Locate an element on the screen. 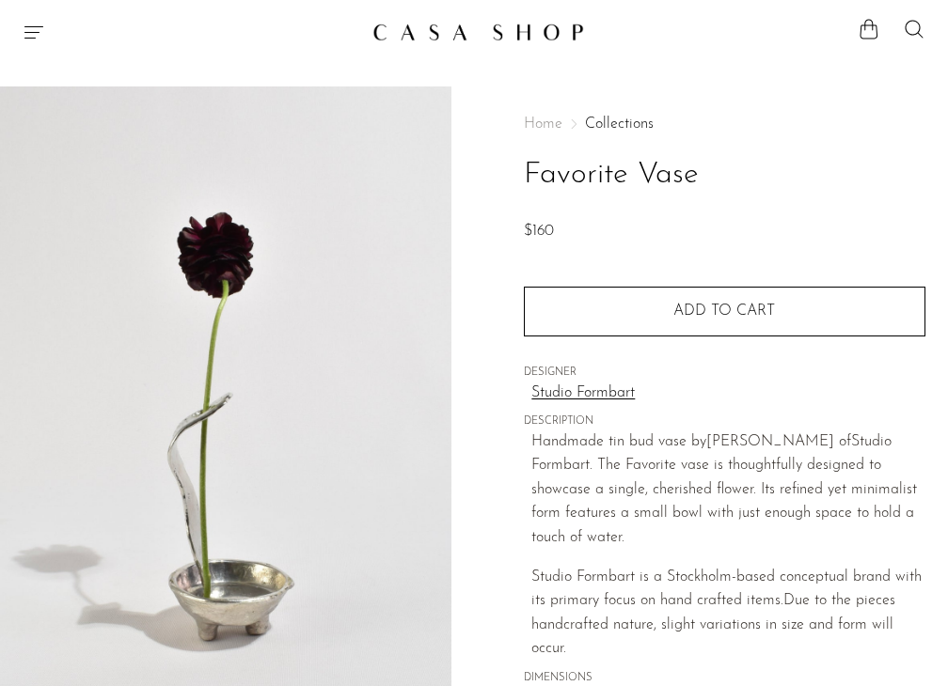 Image resolution: width=948 pixels, height=686 pixels. span: Home is located at coordinates (542, 124).